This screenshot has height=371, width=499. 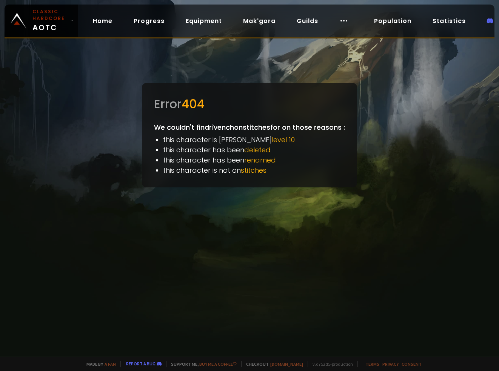 I want to click on small: Classic Hardcore, so click(x=50, y=15).